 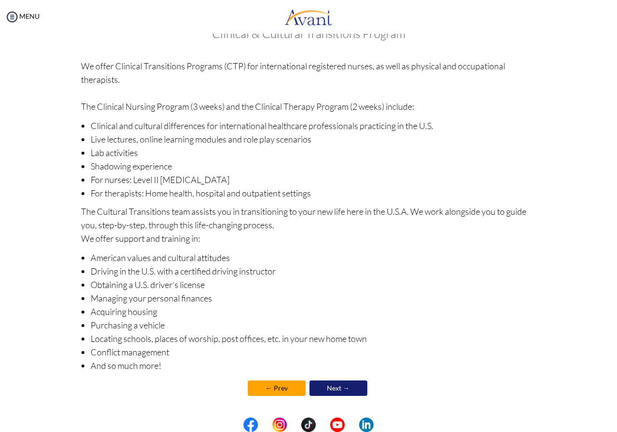 What do you see at coordinates (313, 166) in the screenshot?
I see `li: Shadowing experience` at bounding box center [313, 166].